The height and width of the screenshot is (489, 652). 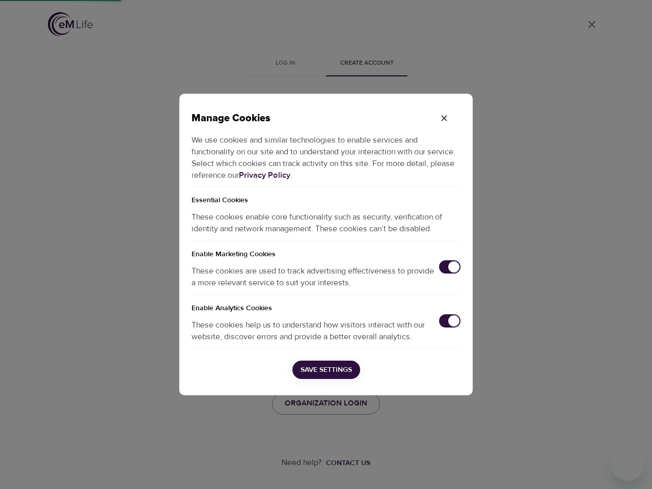 What do you see at coordinates (326, 223) in the screenshot?
I see `p: These cookies enable core functionality such as security, verification of identity and network ma...` at bounding box center [326, 223].